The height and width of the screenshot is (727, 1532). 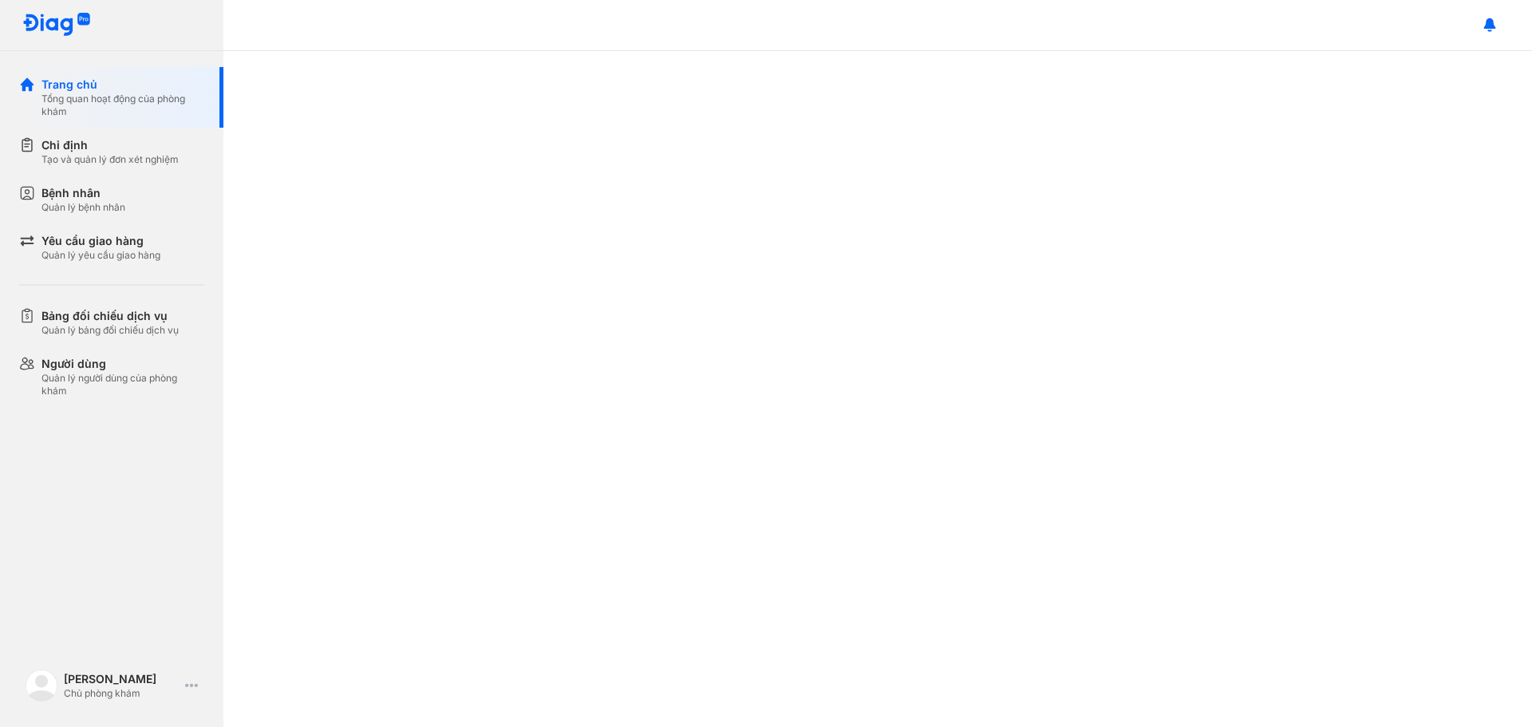 What do you see at coordinates (121, 693) in the screenshot?
I see `div: Chủ phòng khám` at bounding box center [121, 693].